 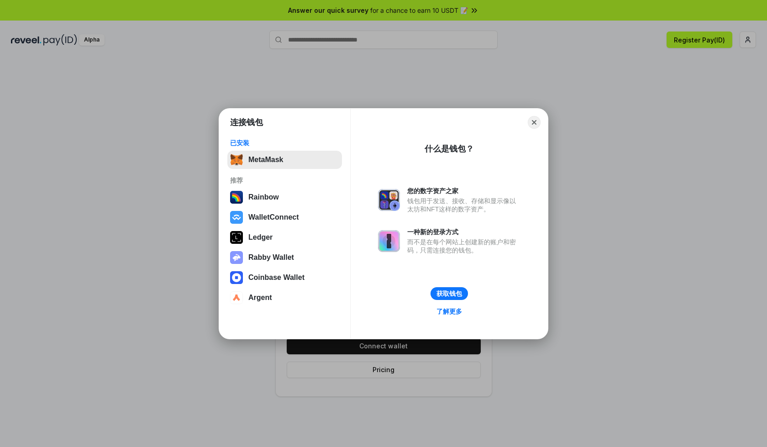 What do you see at coordinates (284, 257) in the screenshot?
I see `button: Rabby Wallet` at bounding box center [284, 257].